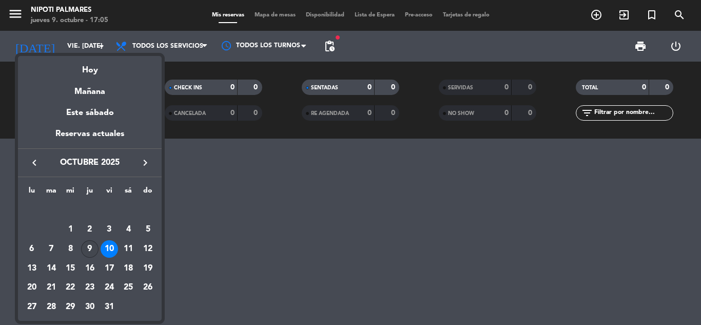 This screenshot has height=325, width=701. Describe the element at coordinates (70, 307) in the screenshot. I see `td: 29 de octubre de 2025` at that location.